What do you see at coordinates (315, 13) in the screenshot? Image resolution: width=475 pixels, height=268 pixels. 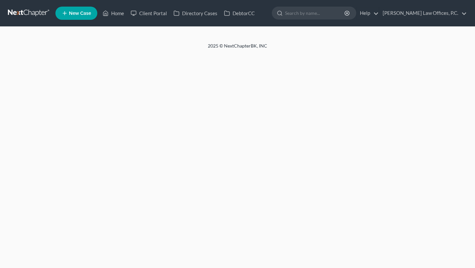 I see `input: Search by name...` at bounding box center [315, 13].